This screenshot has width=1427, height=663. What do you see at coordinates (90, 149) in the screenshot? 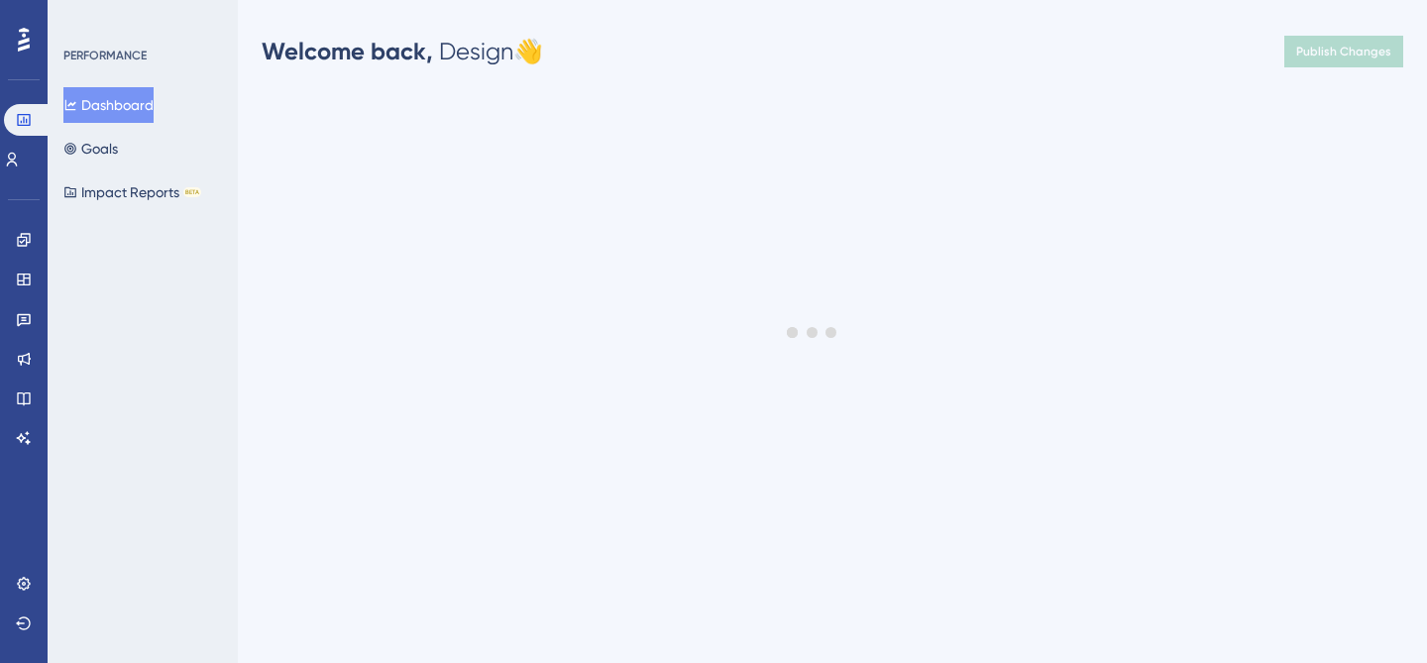
I see `button: Goals` at bounding box center [90, 149].